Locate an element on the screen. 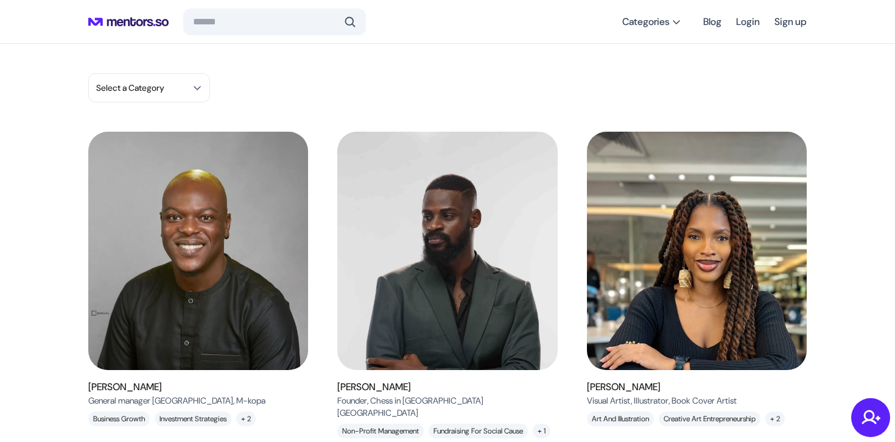 The width and height of the screenshot is (895, 442). p: Business Growth is located at coordinates (119, 418).